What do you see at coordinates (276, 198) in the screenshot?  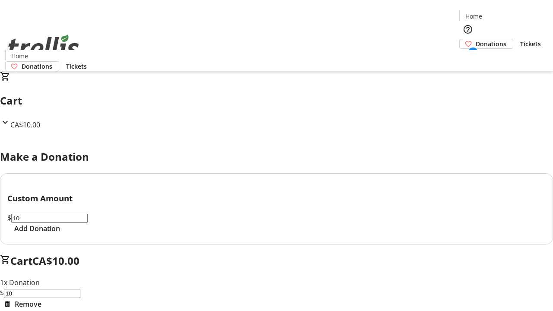 I see `h3: Custom Amount` at bounding box center [276, 198].